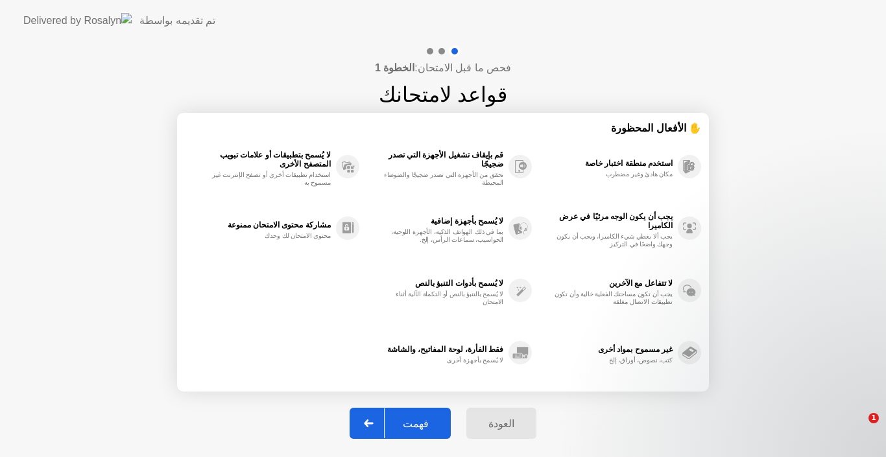 This screenshot has width=886, height=457. What do you see at coordinates (261, 160) in the screenshot?
I see `div: لا يُسمح بتطبيقات أو علامات تبويب المتصفح الأخرى` at bounding box center [261, 160].